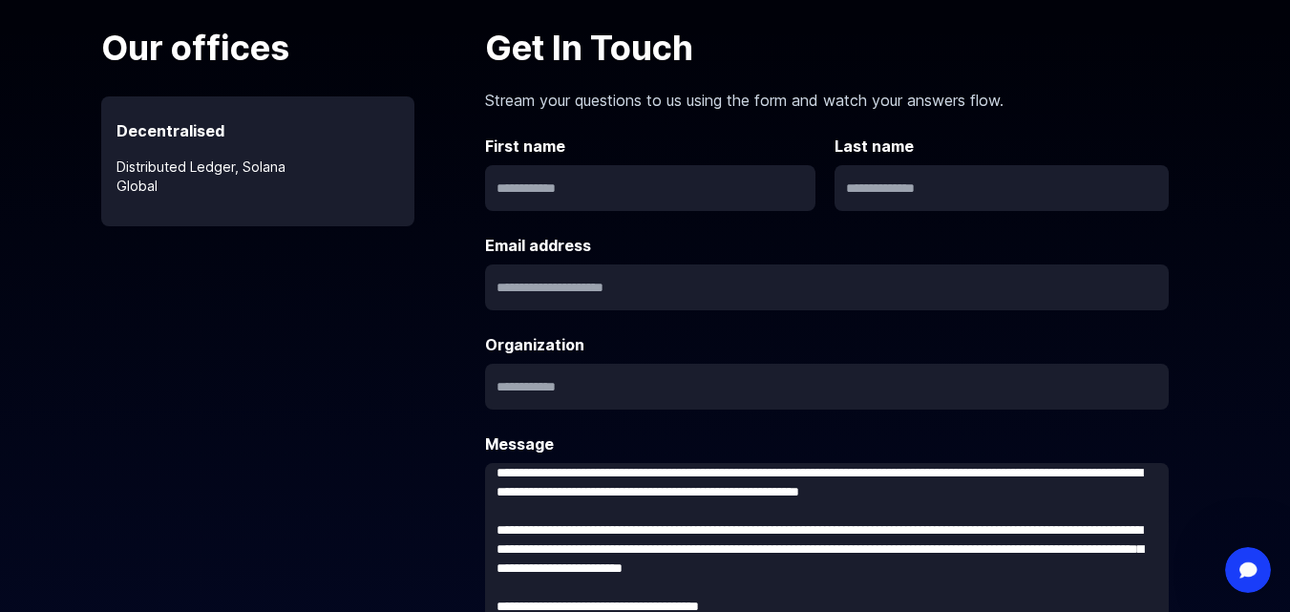  I want to click on label: First name, so click(652, 146).